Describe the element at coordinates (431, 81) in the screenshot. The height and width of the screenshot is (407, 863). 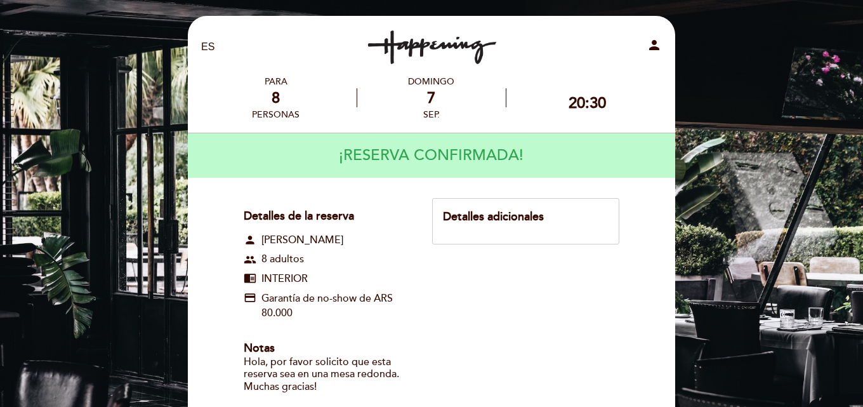
I see `div: domingo` at that location.